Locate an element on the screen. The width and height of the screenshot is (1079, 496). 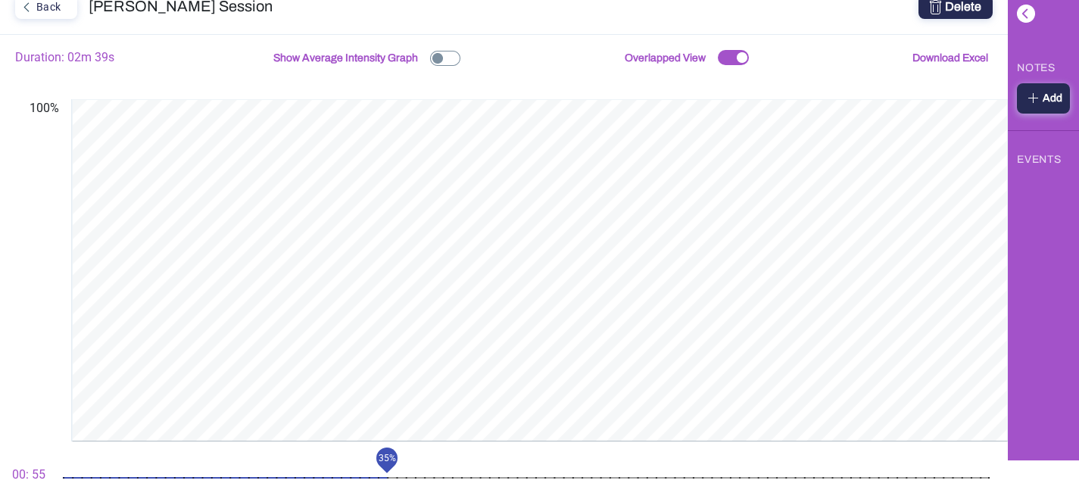
mat-slider: units is located at coordinates (526, 478).